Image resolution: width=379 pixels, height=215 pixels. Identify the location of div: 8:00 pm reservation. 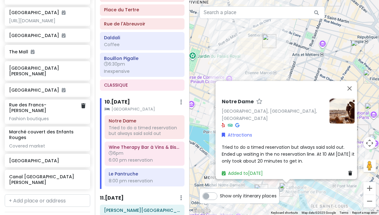
(144, 180).